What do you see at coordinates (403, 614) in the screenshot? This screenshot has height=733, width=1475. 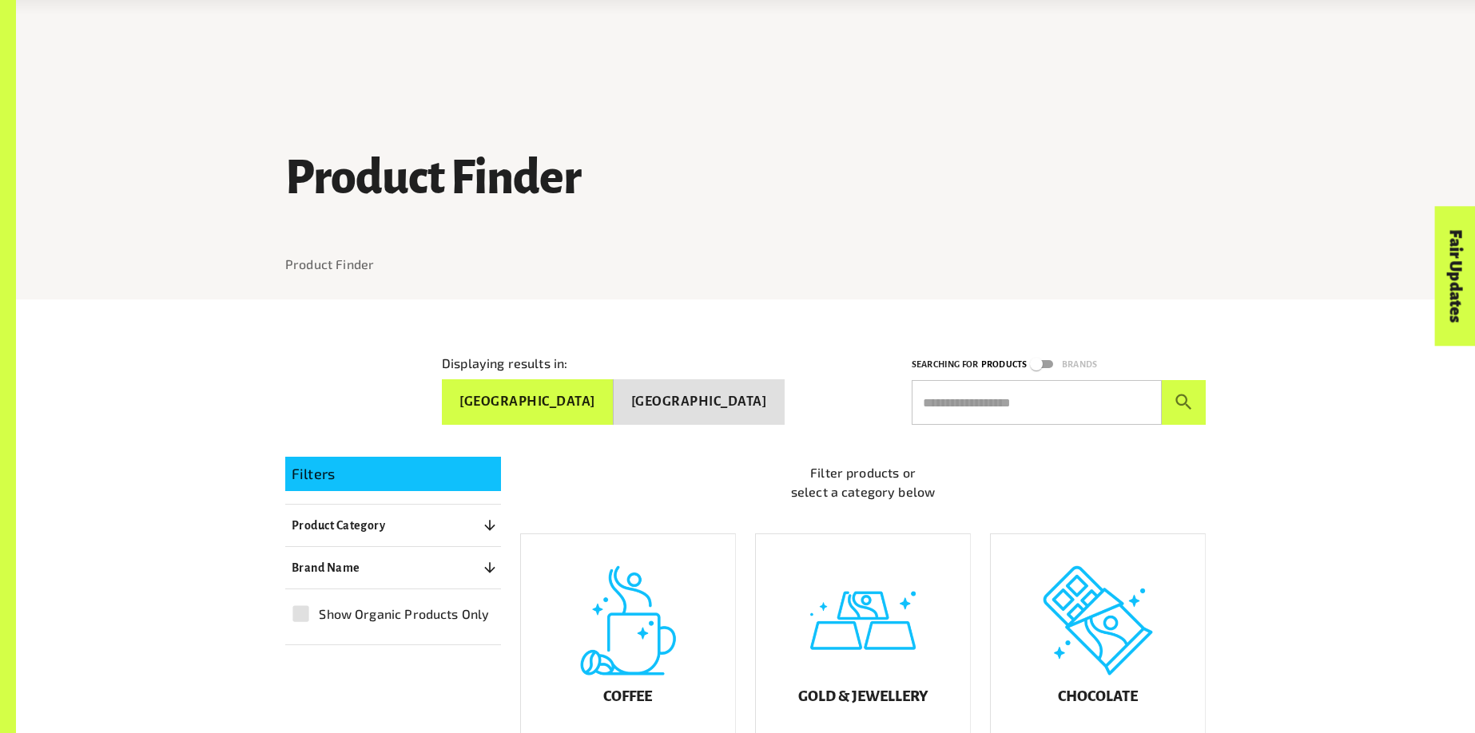 I see `span: Show Organic Products Only` at bounding box center [403, 614].